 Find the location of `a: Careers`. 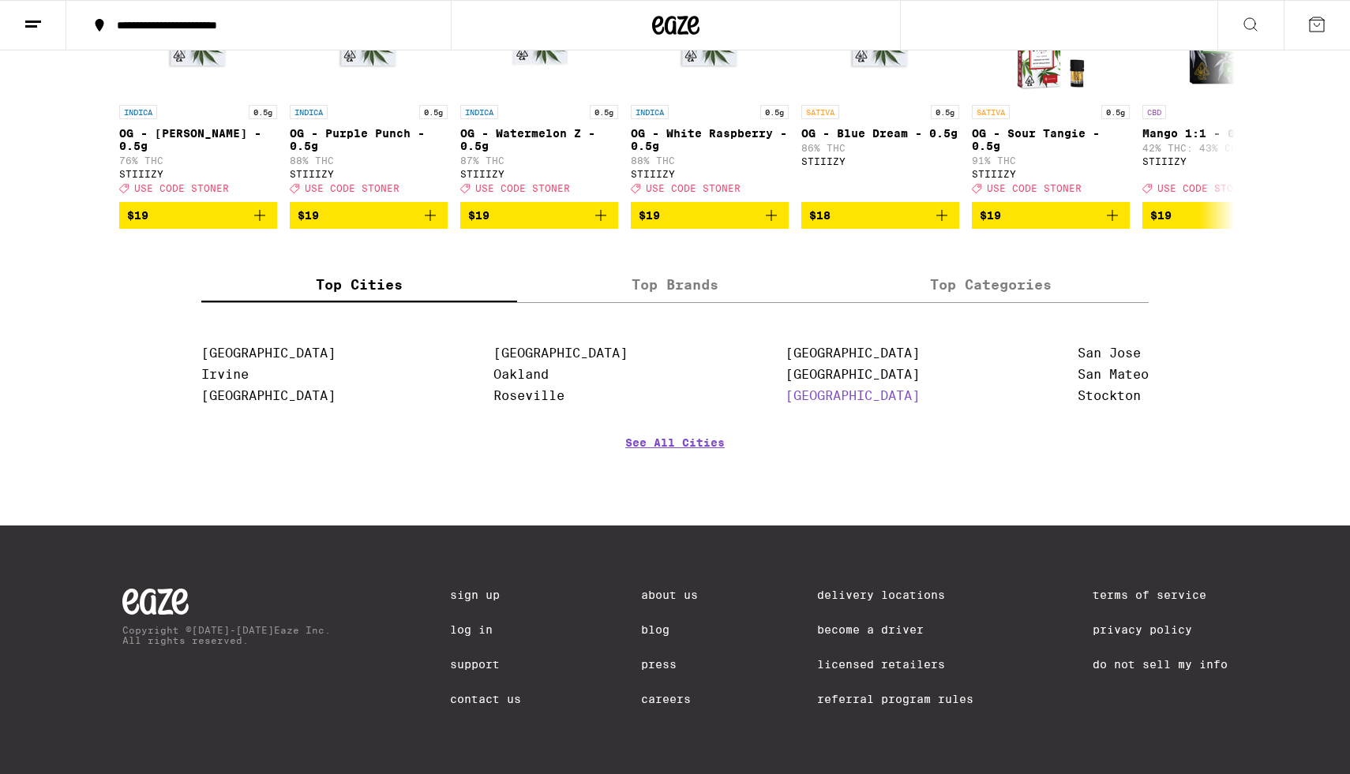

a: Careers is located at coordinates (669, 699).